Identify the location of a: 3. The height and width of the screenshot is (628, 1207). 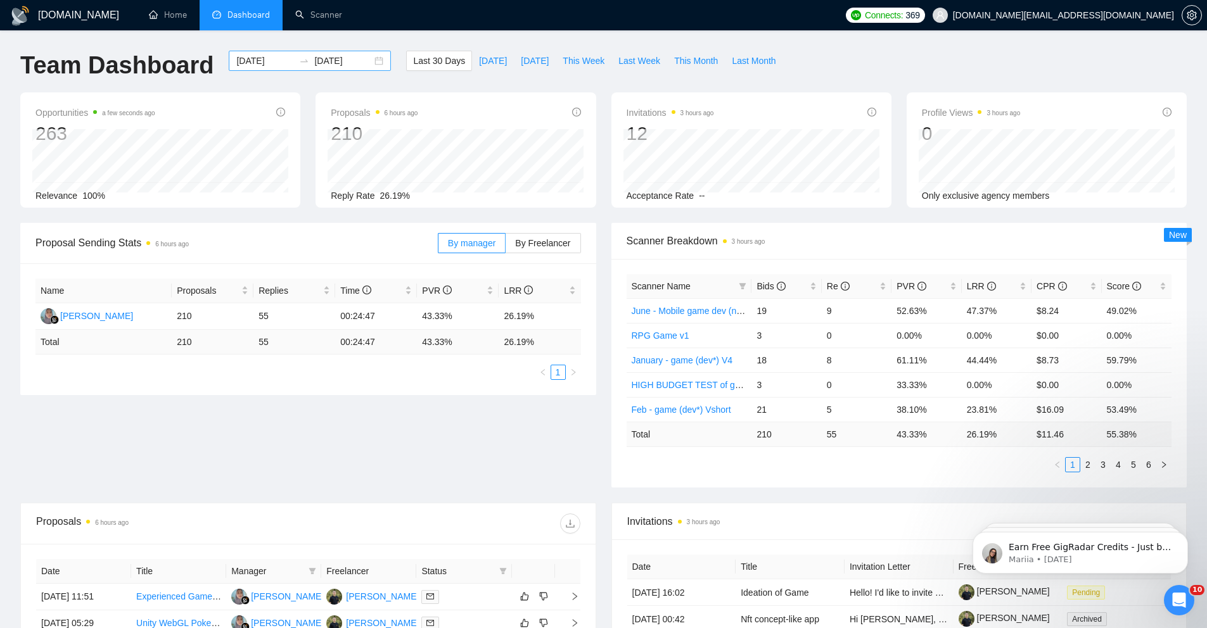
(1103, 465).